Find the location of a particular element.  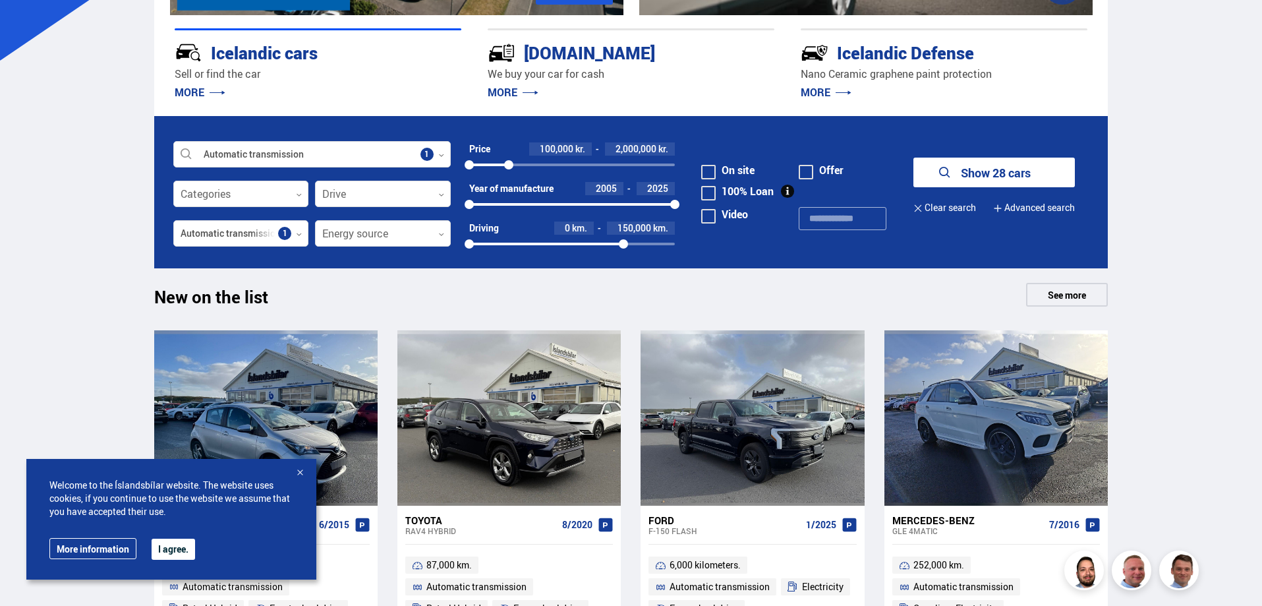

font: RAV4 HYBRID is located at coordinates (430, 531).